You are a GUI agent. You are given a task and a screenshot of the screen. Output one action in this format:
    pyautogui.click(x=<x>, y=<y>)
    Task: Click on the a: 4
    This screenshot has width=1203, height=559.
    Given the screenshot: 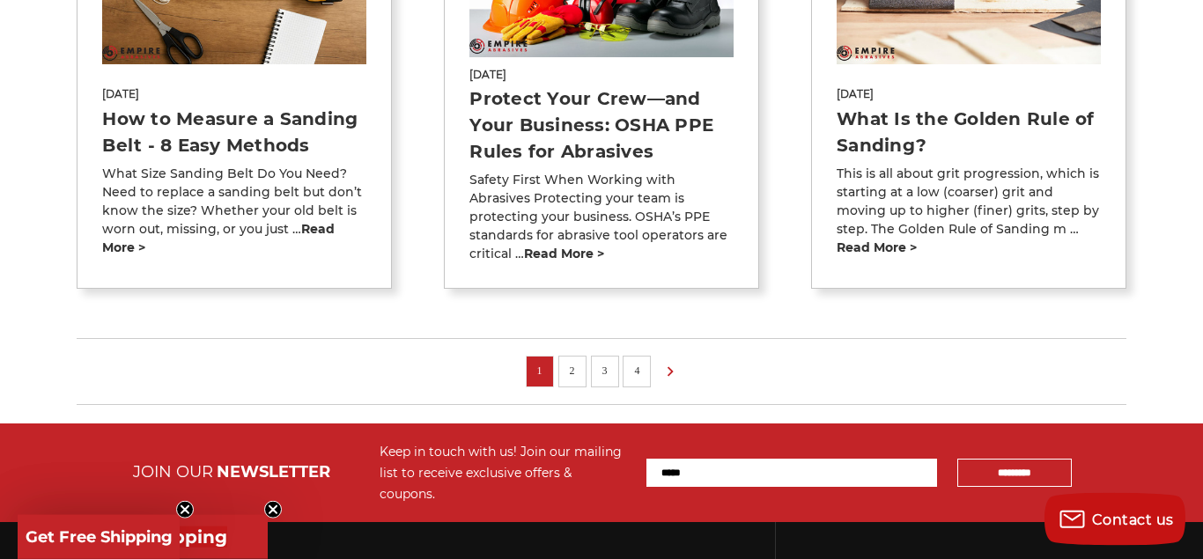 What is the action you would take?
    pyautogui.click(x=637, y=371)
    